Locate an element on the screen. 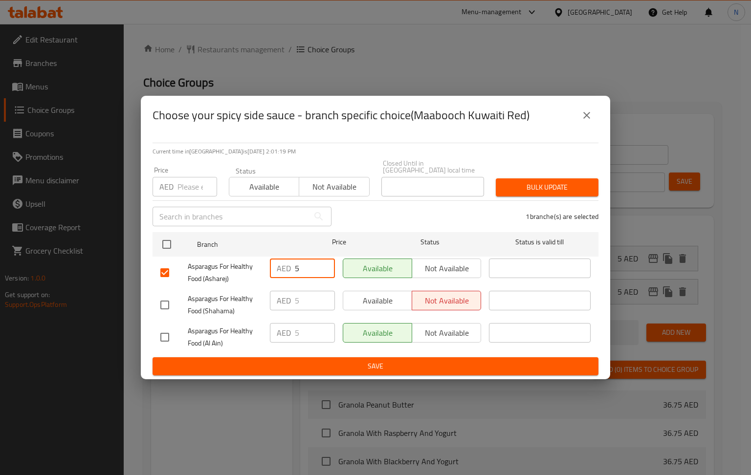 The image size is (751, 475). h2: Choose your spicy side sauce - branch specific choice(Maabooch Kuwaiti Red) is located at coordinates (341, 115).